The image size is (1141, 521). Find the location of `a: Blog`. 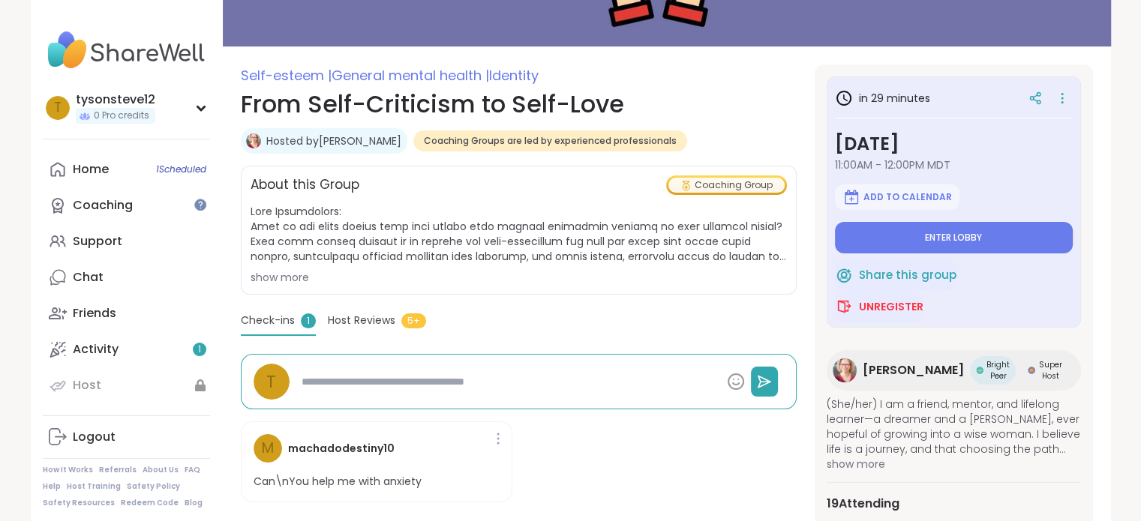

a: Blog is located at coordinates (193, 503).